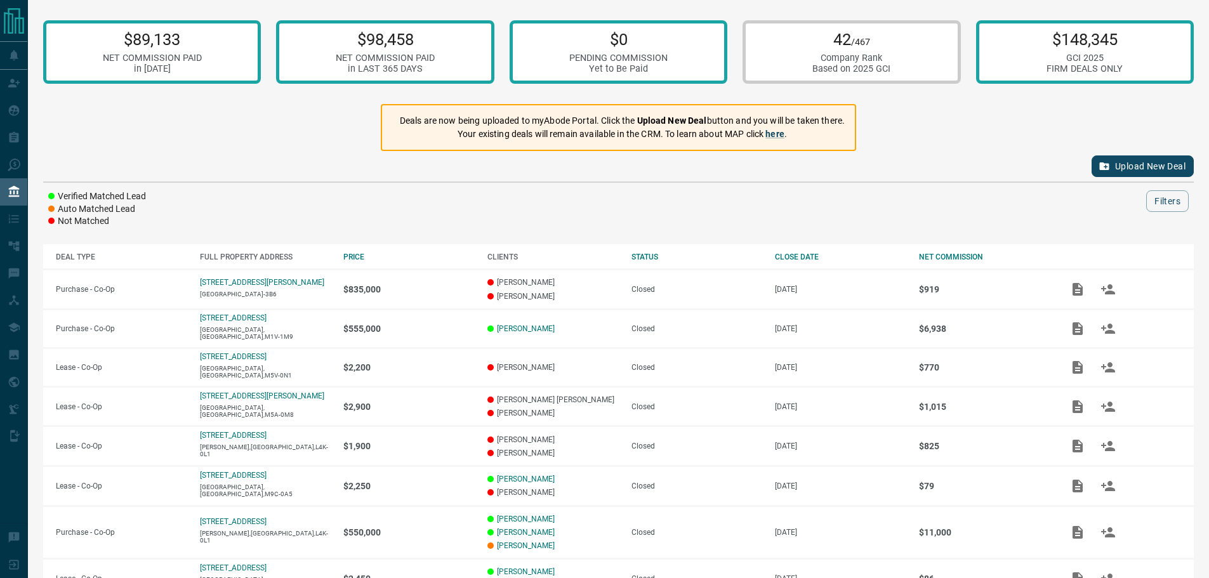  What do you see at coordinates (984, 446) in the screenshot?
I see `p: $825` at bounding box center [984, 446].